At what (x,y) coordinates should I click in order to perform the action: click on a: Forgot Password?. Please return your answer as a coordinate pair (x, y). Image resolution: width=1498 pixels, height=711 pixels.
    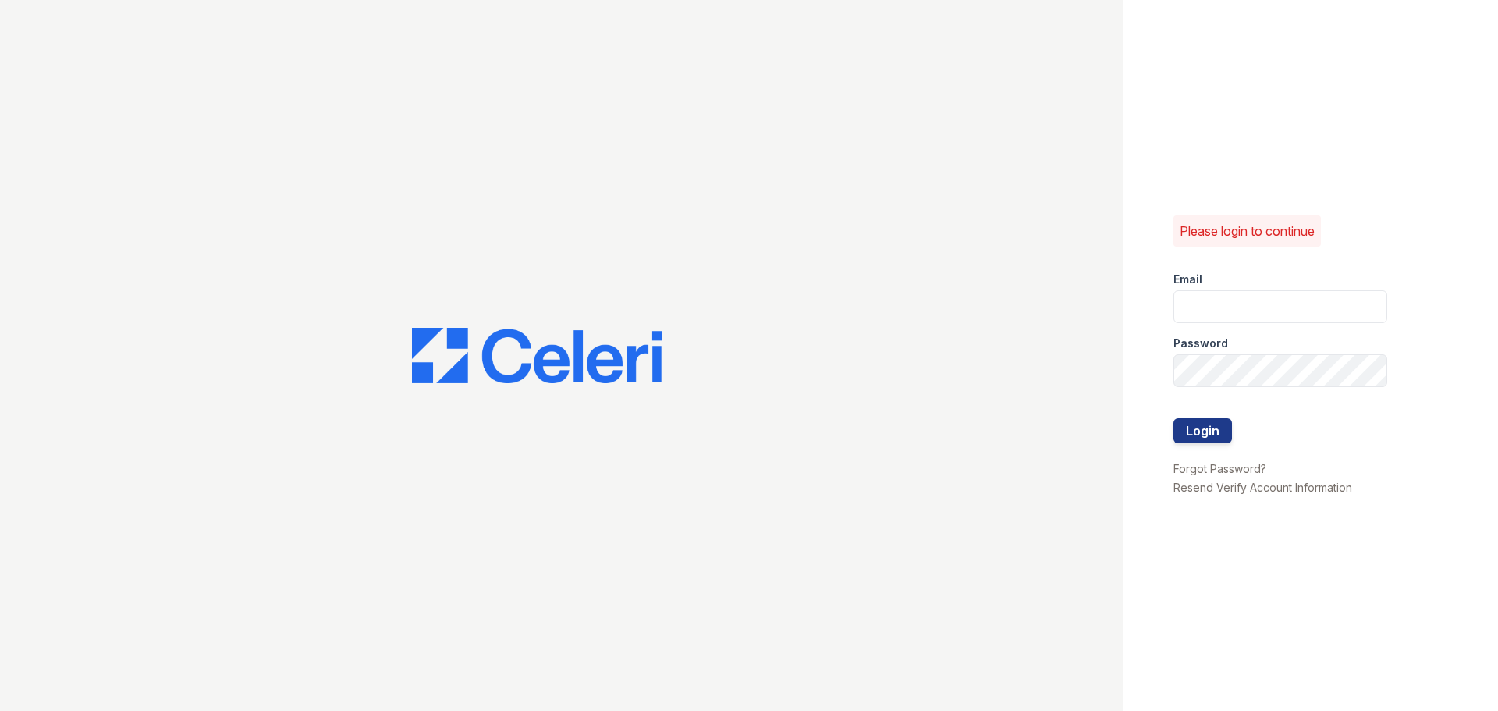
    Looking at the image, I should click on (1219, 468).